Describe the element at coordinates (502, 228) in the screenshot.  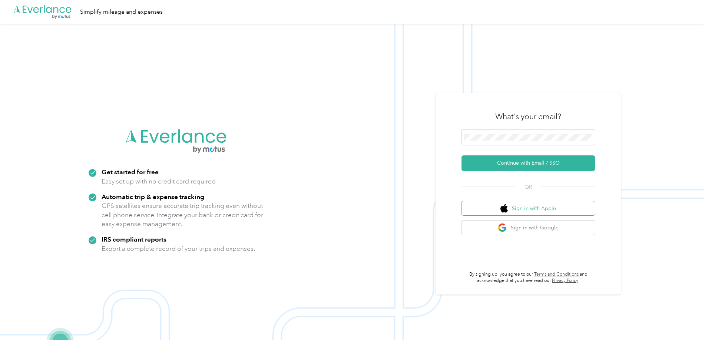
I see `img: google logo` at that location.